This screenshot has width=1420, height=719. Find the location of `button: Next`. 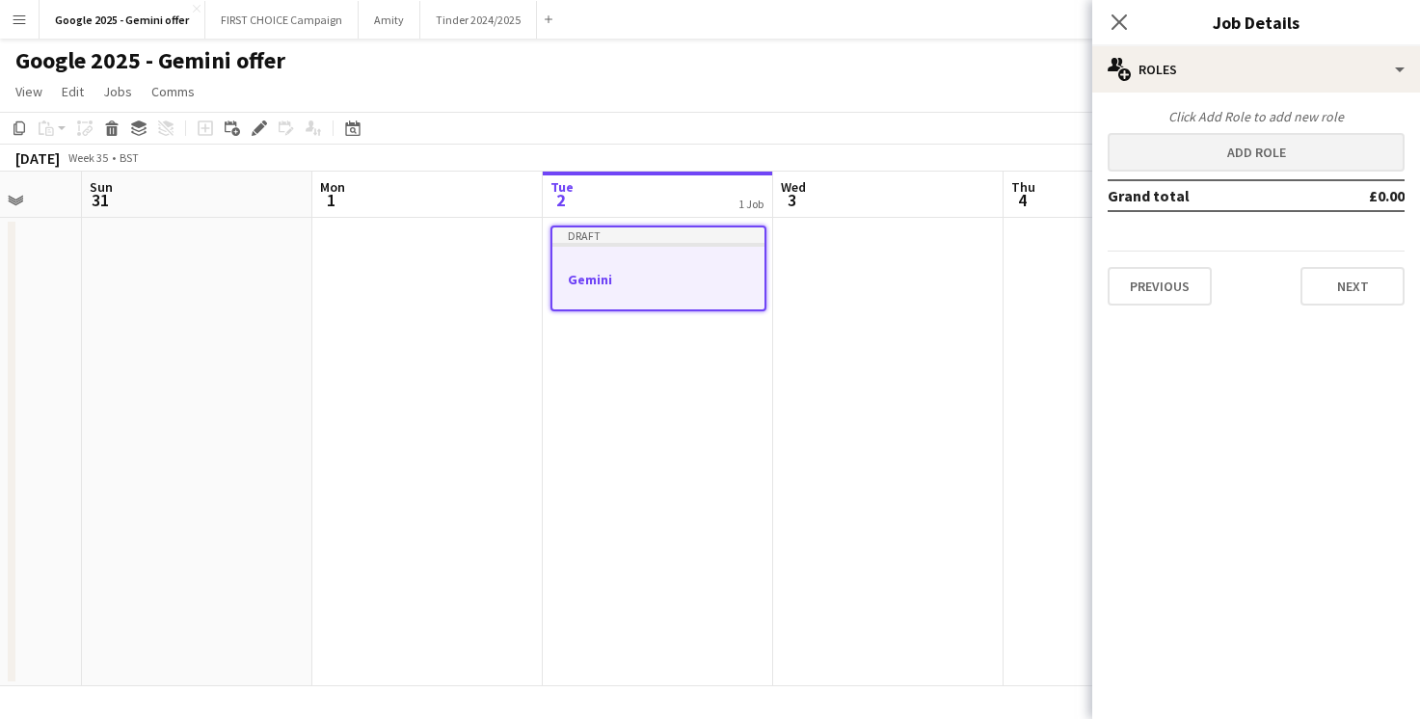

button: Next is located at coordinates (1353, 286).